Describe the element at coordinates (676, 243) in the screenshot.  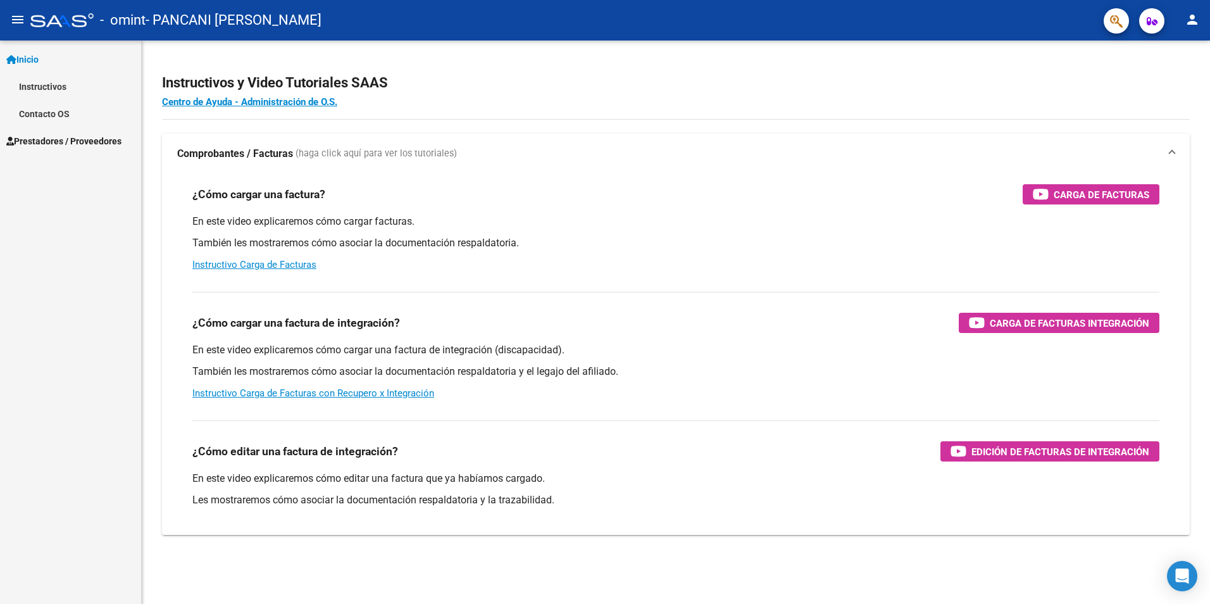
I see `p: También les mostraremos cómo asociar la documentación respaldatoria.` at that location.